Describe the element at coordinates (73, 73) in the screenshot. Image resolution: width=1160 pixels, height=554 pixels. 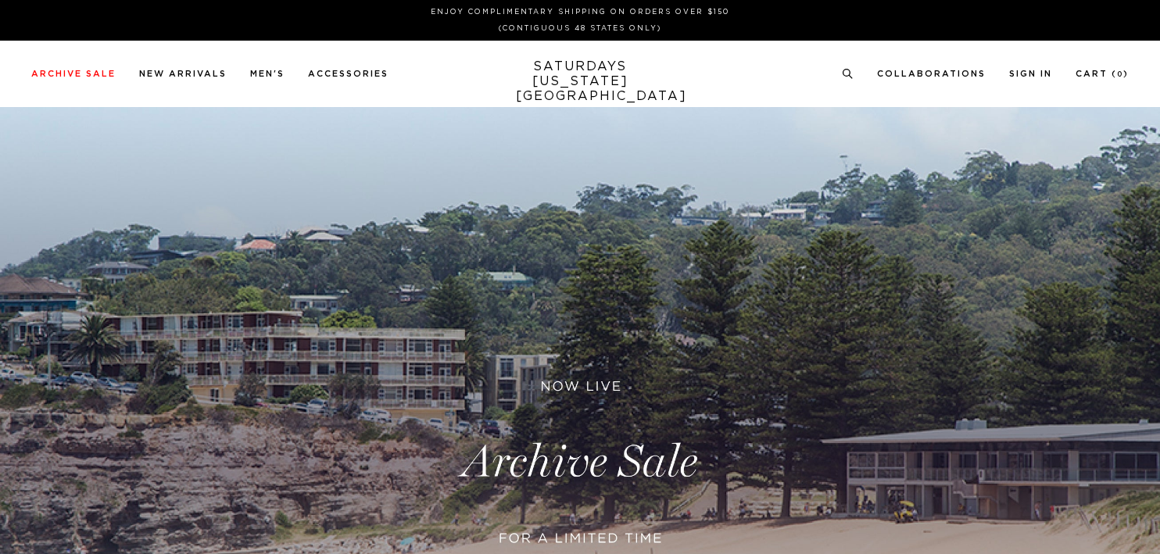
I see `a: Archive Sale` at that location.